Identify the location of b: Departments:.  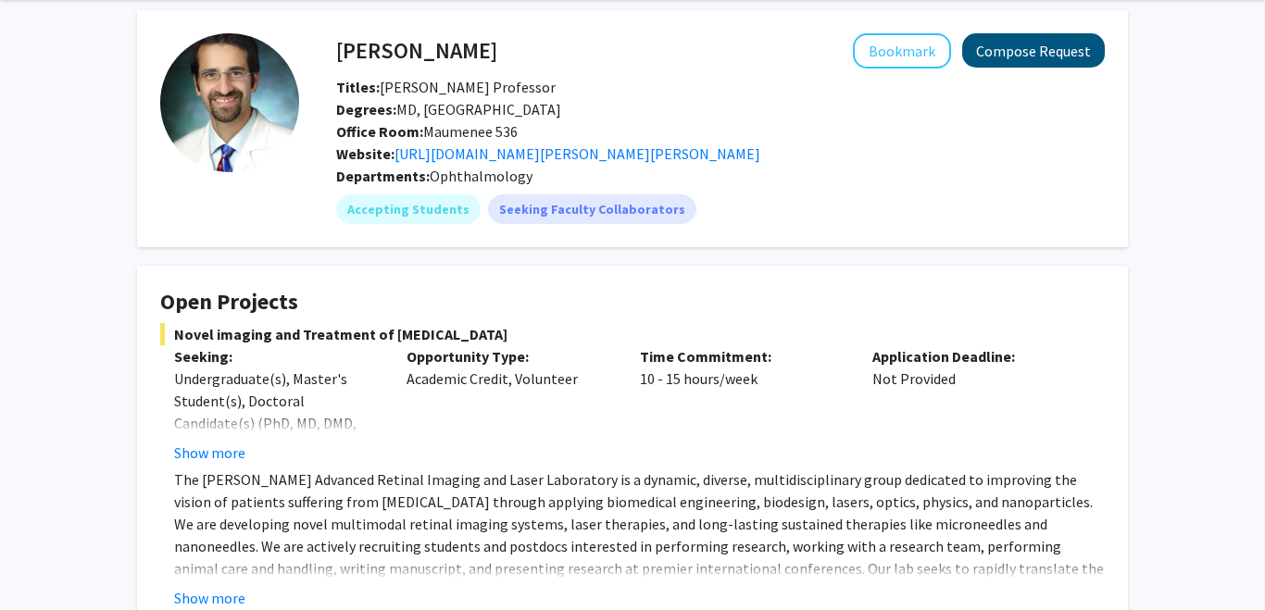
(383, 176).